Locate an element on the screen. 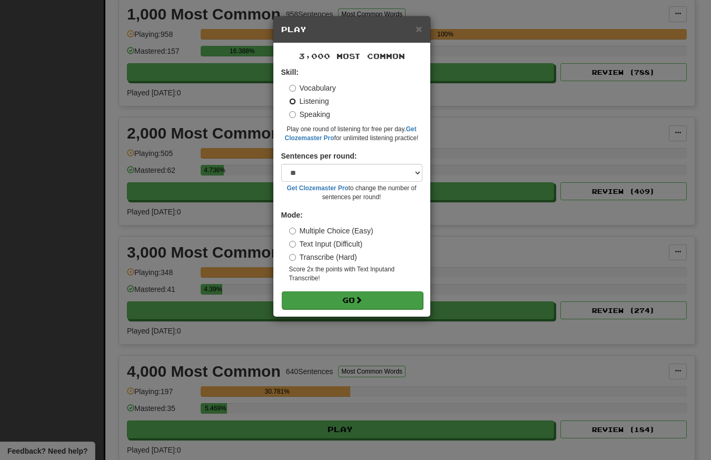  small: to change the number of sentences per round! is located at coordinates (352, 193).